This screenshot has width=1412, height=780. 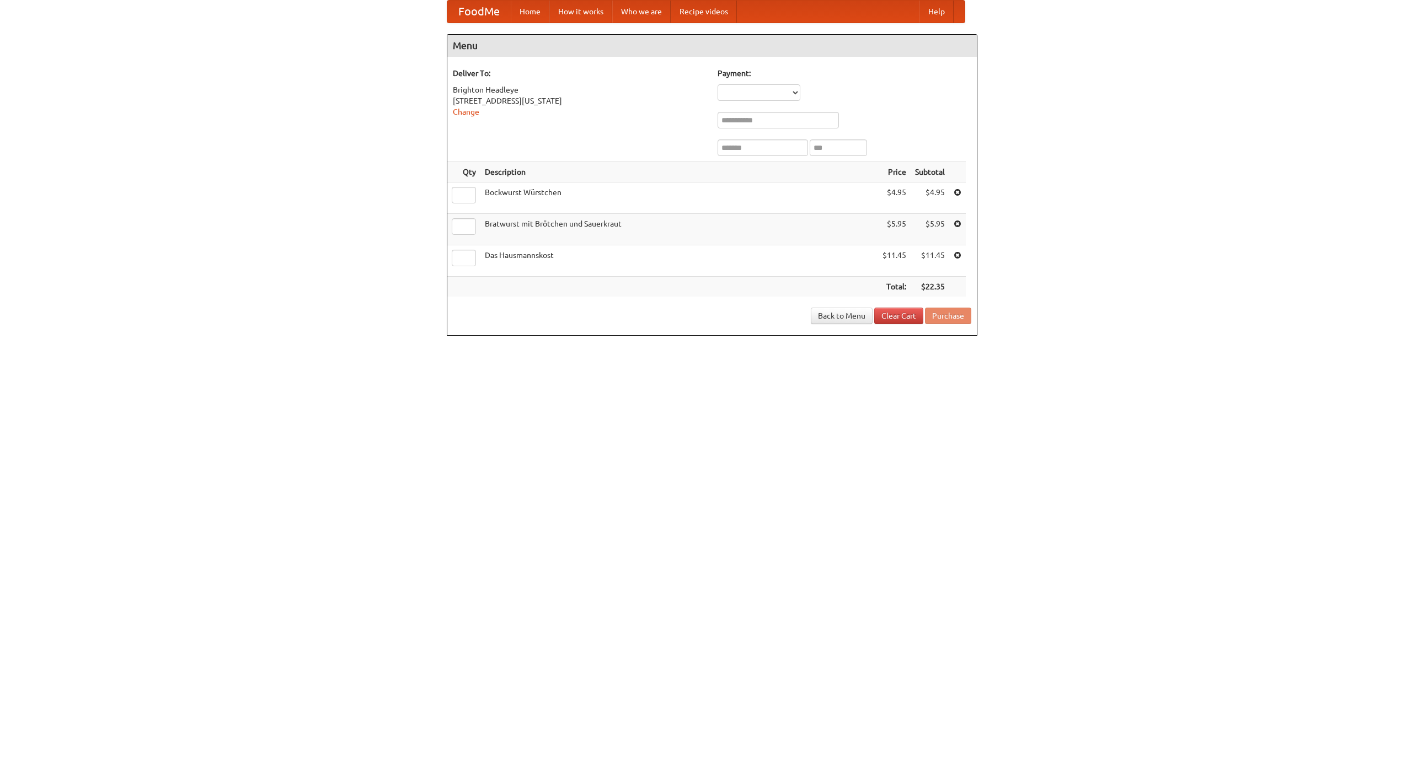 I want to click on th: Price, so click(x=894, y=172).